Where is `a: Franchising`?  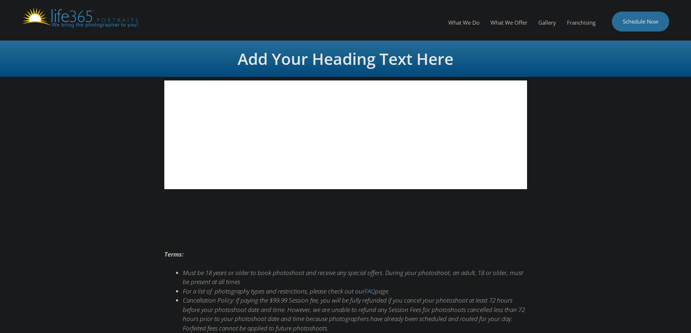
a: Franchising is located at coordinates (581, 22).